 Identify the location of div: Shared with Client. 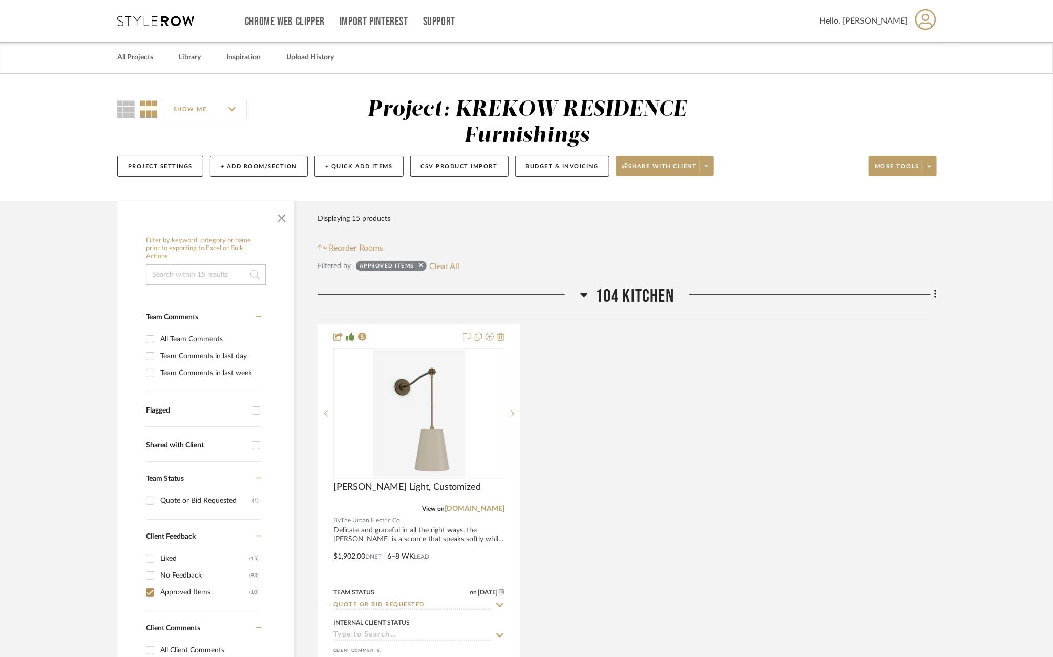
(196, 445).